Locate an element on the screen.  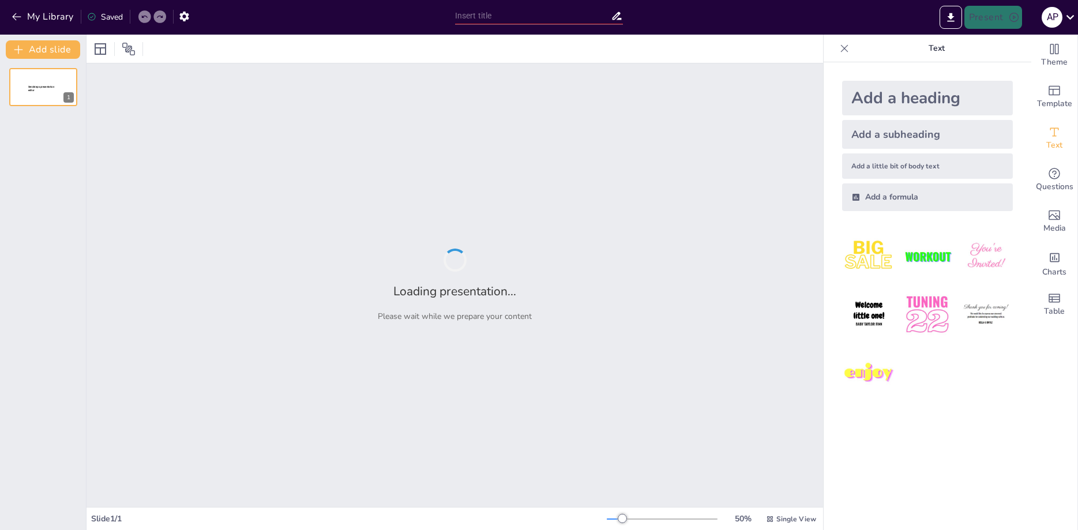
span: Questions is located at coordinates (1054, 187).